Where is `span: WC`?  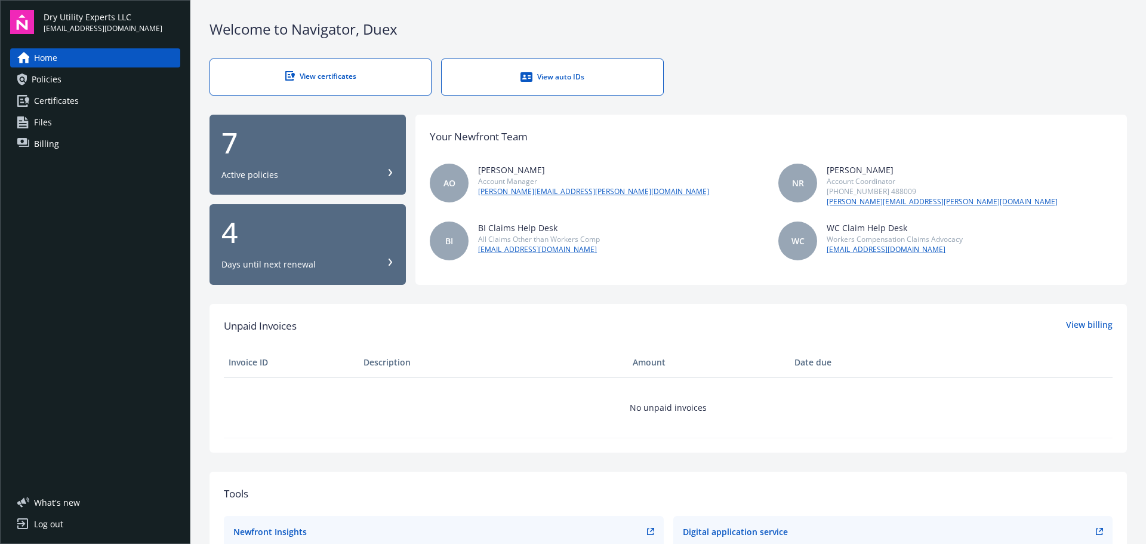 span: WC is located at coordinates (798, 241).